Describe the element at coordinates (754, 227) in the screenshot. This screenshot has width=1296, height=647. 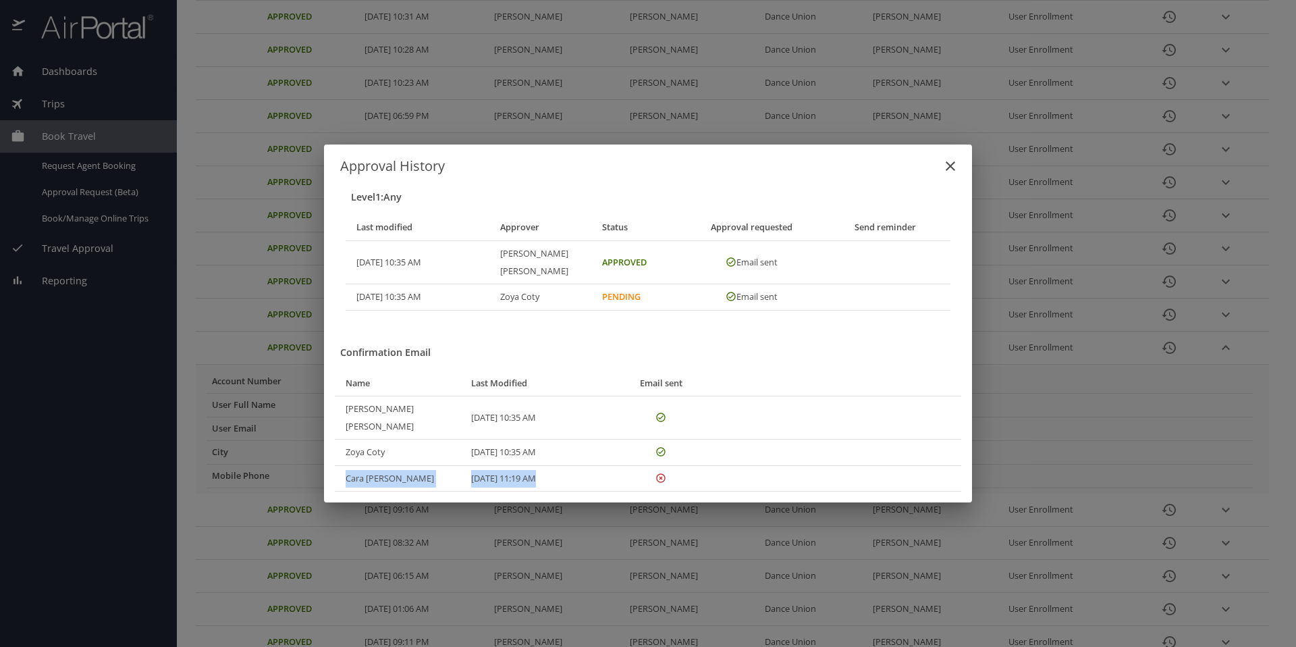
I see `th: Approval requested` at that location.